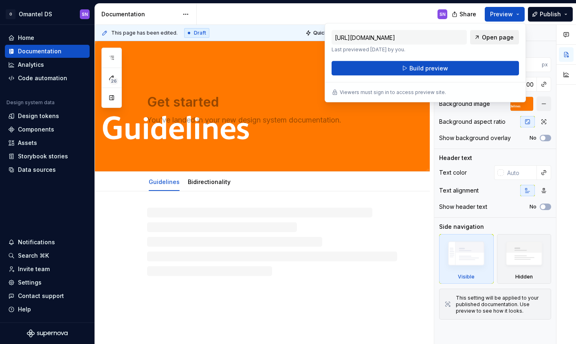 The image size is (576, 344). I want to click on span: Quick preview, so click(331, 33).